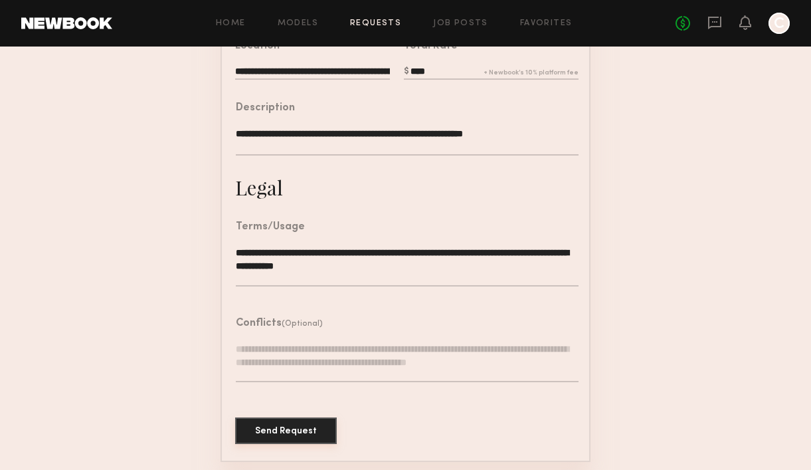 This screenshot has height=470, width=811. Describe the element at coordinates (780, 23) in the screenshot. I see `a: C` at that location.